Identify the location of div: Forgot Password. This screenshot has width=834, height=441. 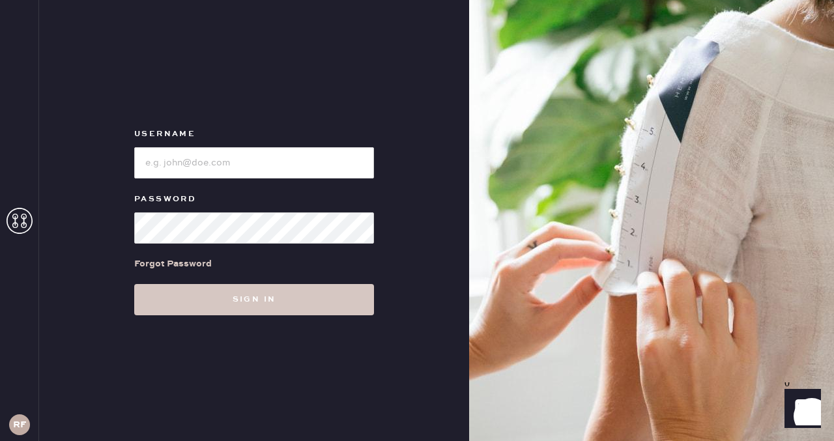
(173, 264).